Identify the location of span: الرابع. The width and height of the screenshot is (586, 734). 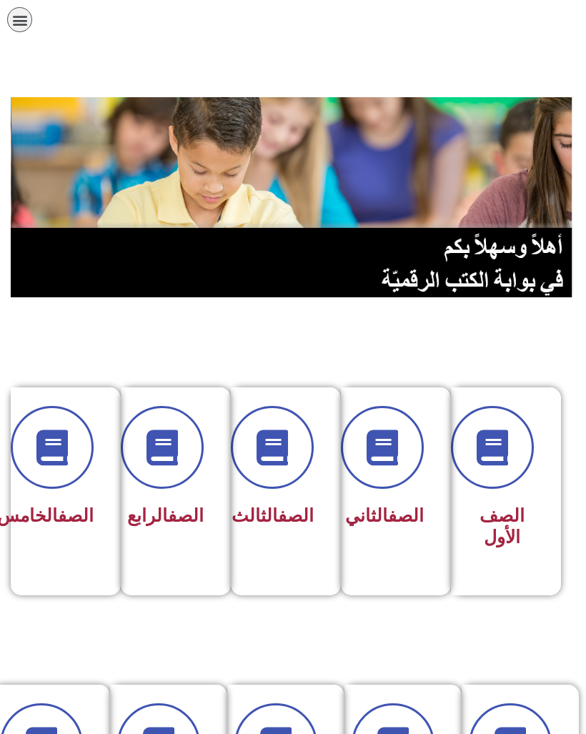
(165, 515).